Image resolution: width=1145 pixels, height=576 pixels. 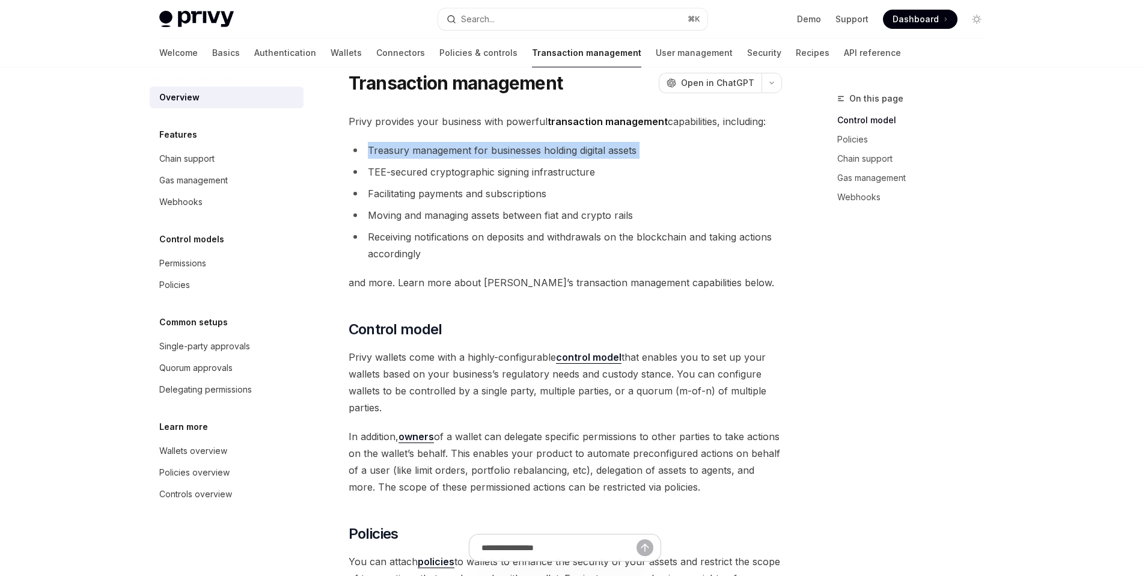 I want to click on a: Single-party approvals, so click(x=227, y=346).